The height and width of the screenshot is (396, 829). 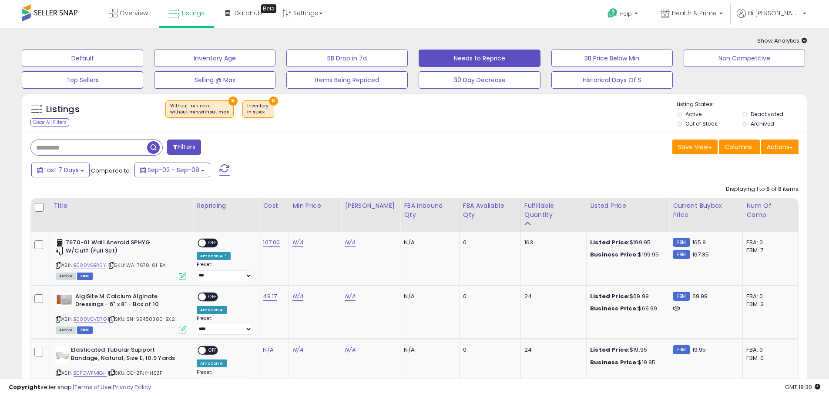 I want to click on div: FBM: 7, so click(x=769, y=251).